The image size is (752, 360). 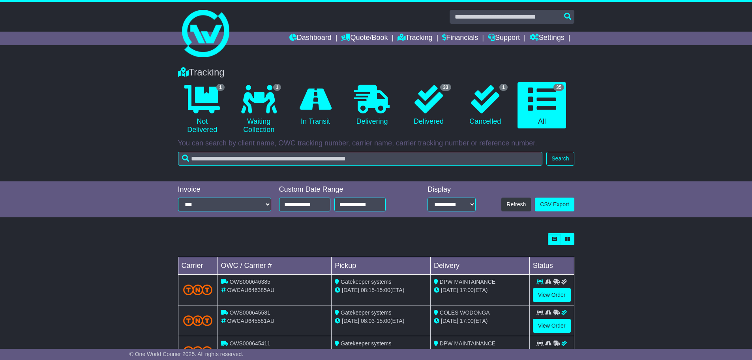 I want to click on a: 1 Cancelled, so click(x=485, y=105).